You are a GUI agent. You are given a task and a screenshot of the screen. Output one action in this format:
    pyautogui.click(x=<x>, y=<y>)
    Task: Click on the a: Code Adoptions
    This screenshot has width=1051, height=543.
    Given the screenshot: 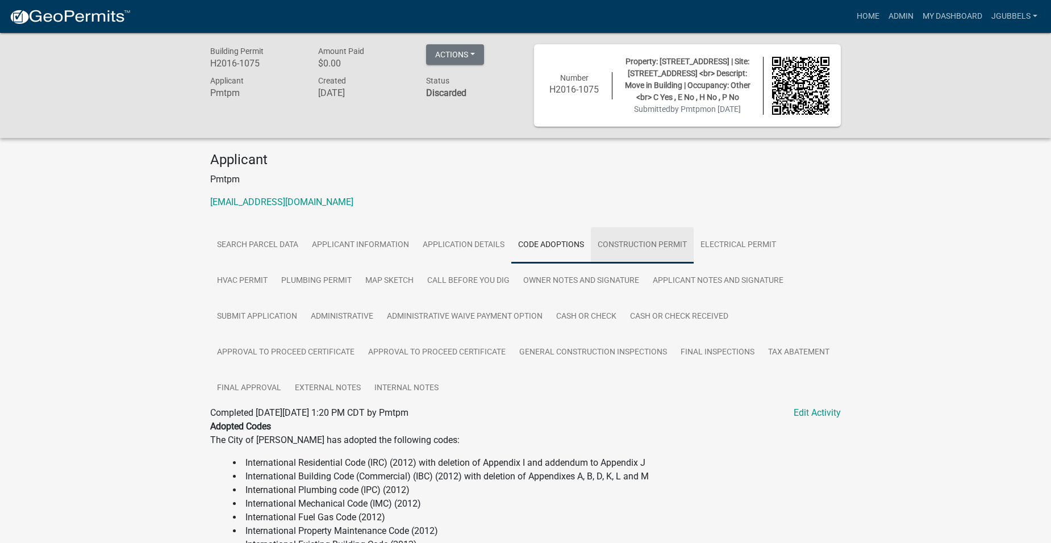 What is the action you would take?
    pyautogui.click(x=551, y=245)
    